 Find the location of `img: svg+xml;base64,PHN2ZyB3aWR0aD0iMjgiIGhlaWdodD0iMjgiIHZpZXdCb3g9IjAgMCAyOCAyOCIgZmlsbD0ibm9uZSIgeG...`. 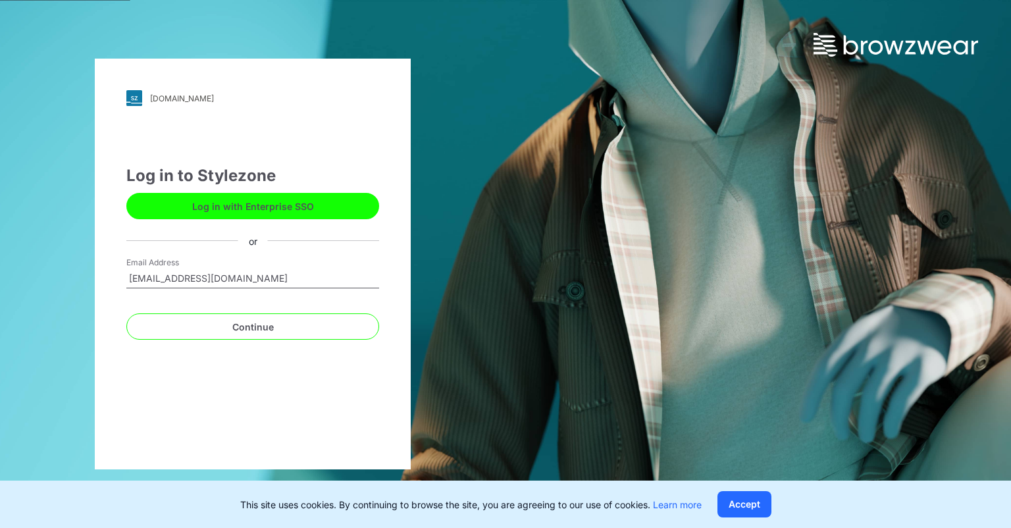

img: svg+xml;base64,PHN2ZyB3aWR0aD0iMjgiIGhlaWdodD0iMjgiIHZpZXdCb3g9IjAgMCAyOCAyOCIgZmlsbD0ibm9uZSIgeG... is located at coordinates (134, 98).